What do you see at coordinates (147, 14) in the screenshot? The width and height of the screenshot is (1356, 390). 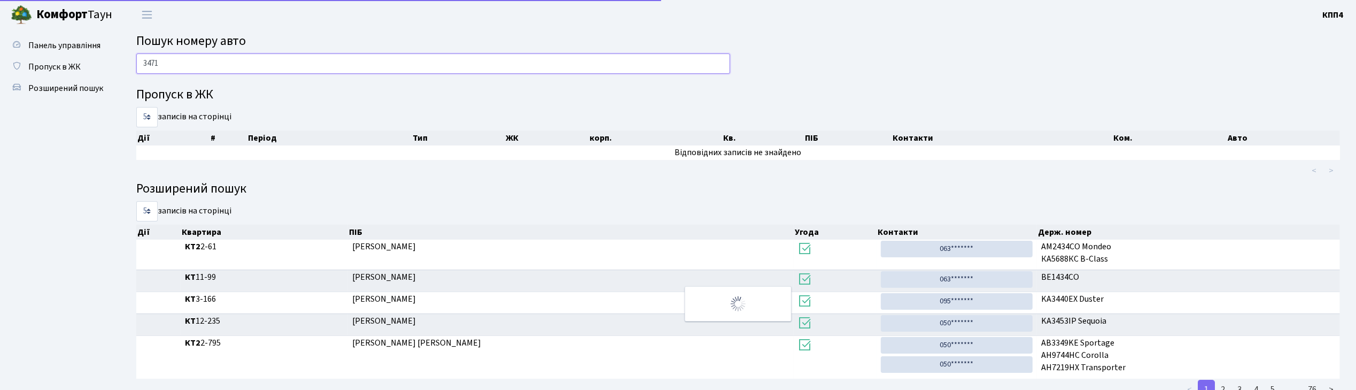 I see `button: Переключити навігацію` at bounding box center [147, 14].